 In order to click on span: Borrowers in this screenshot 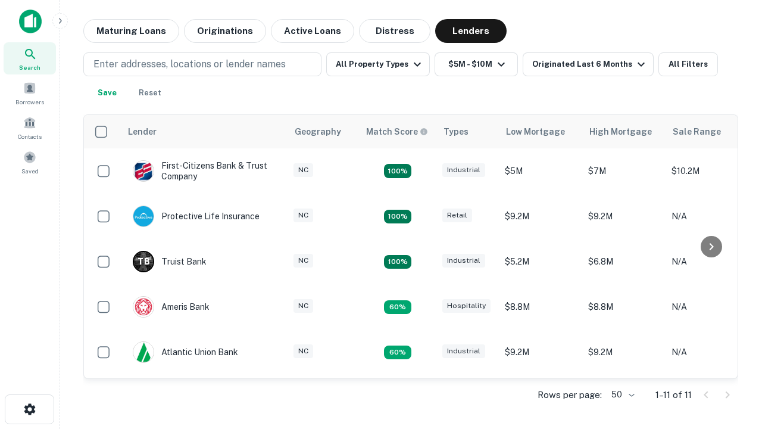, I will do `click(30, 102)`.